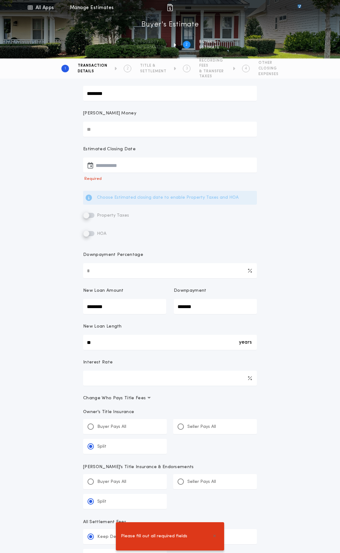 This screenshot has width=340, height=553. Describe the element at coordinates (117, 399) in the screenshot. I see `span: Change Who Pays Title Fees` at that location.